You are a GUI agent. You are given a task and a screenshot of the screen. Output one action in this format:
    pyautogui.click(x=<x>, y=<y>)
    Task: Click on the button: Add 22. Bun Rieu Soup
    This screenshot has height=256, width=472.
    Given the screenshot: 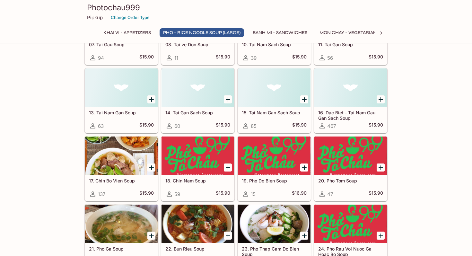 What is the action you would take?
    pyautogui.click(x=228, y=235)
    